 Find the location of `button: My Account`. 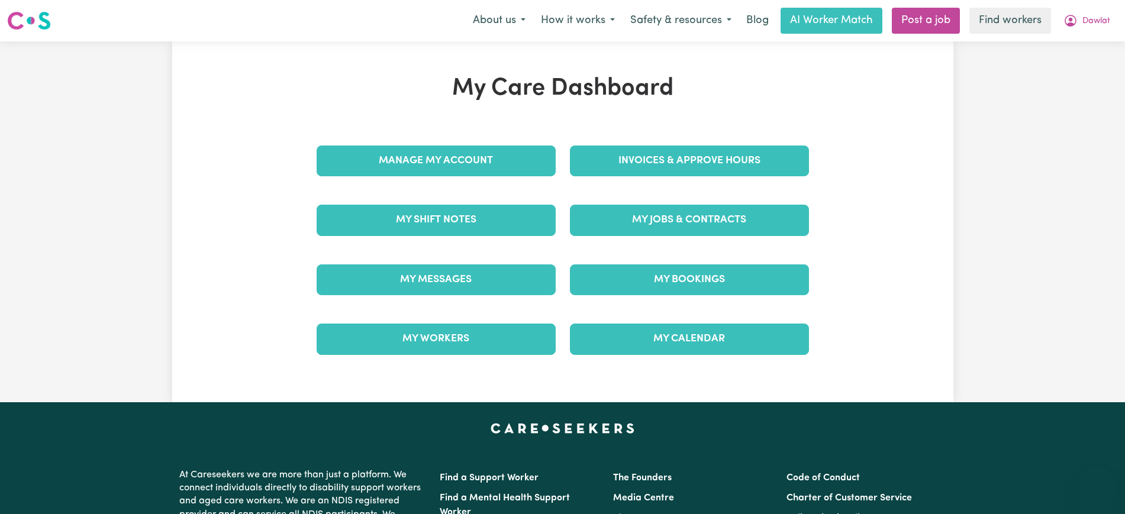

button: My Account is located at coordinates (1087, 21).